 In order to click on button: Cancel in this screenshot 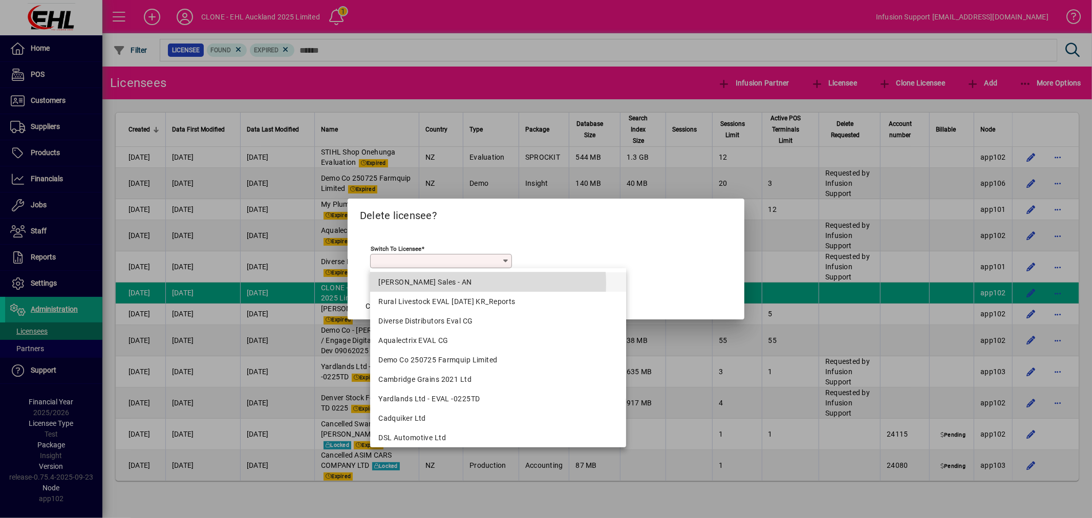, I will do `click(376, 306)`.